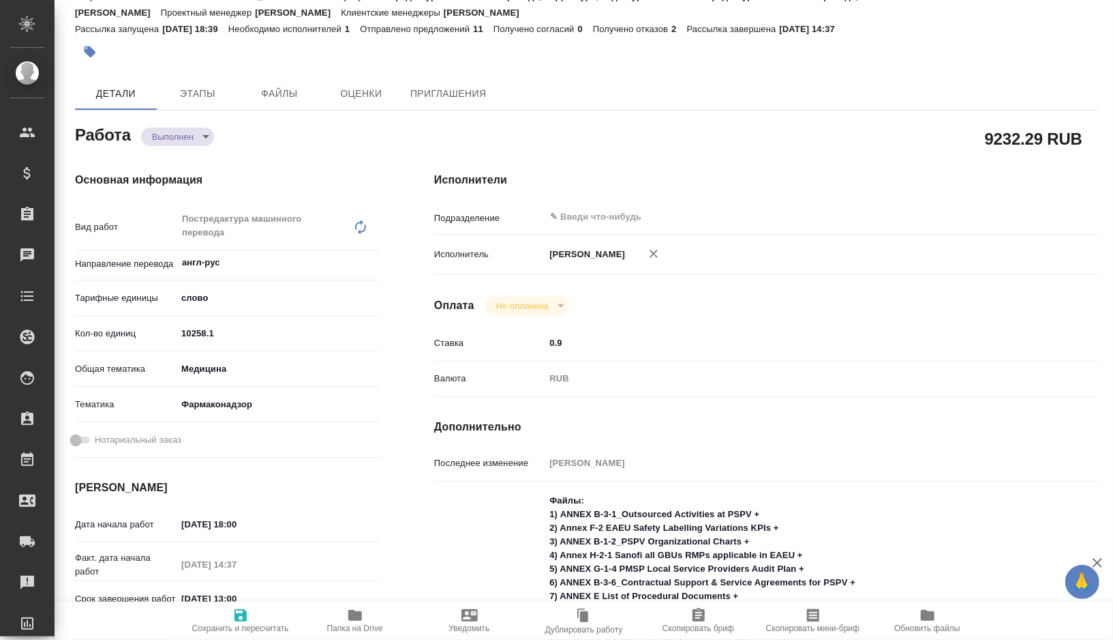  What do you see at coordinates (734, 29) in the screenshot?
I see `p: Рассылка завершена` at bounding box center [734, 29].